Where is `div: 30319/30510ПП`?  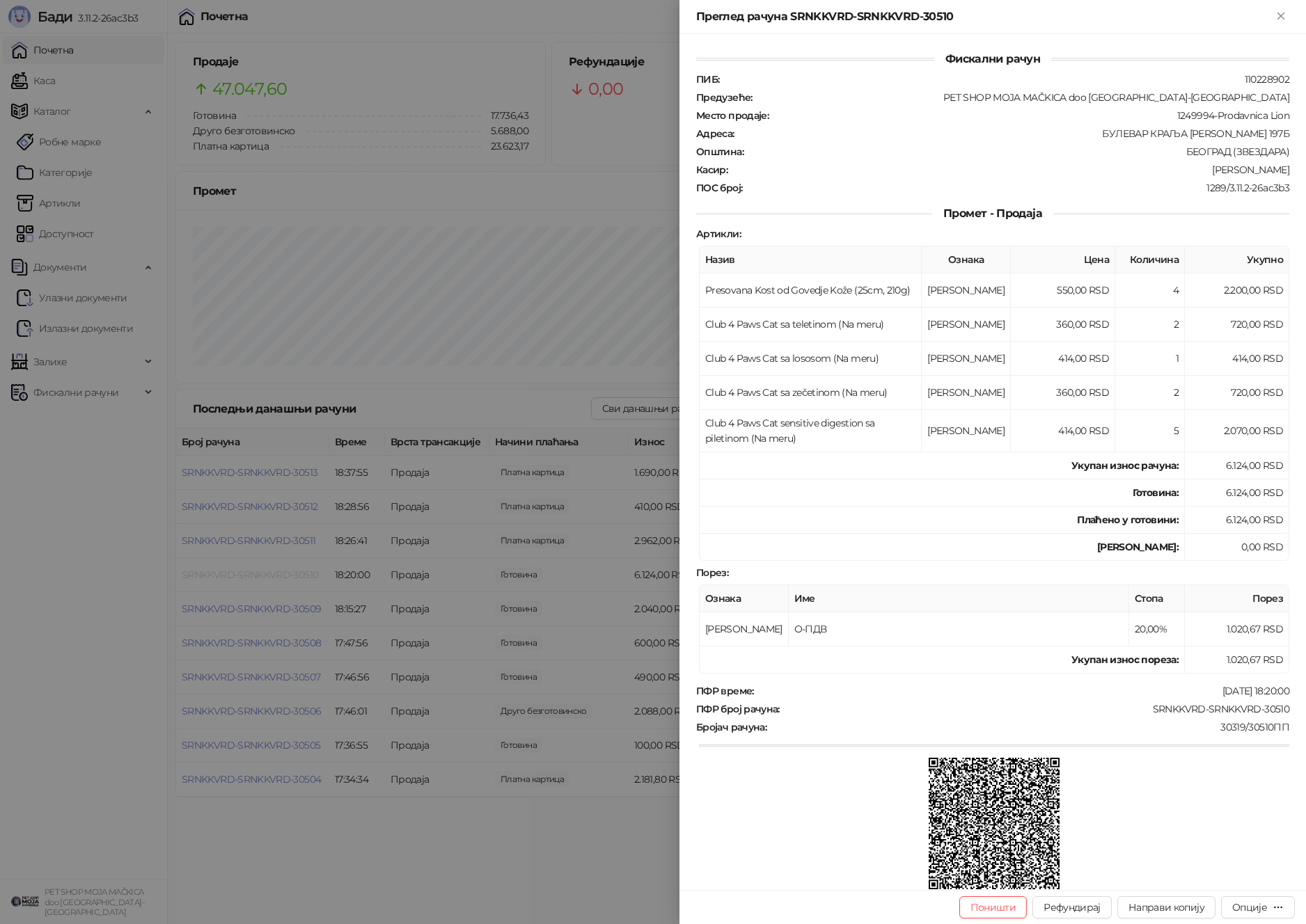
div: 30319/30510ПП is located at coordinates (1028, 726).